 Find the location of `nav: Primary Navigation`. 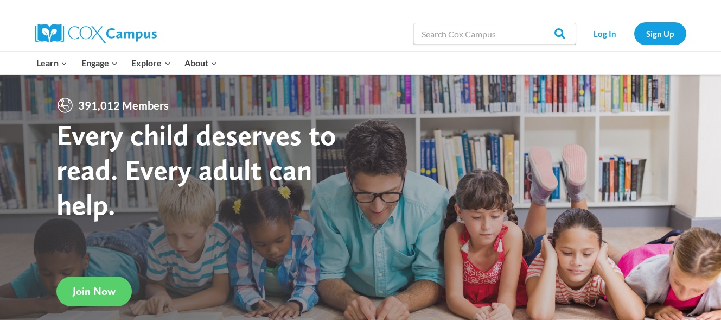

nav: Primary Navigation is located at coordinates (127, 63).